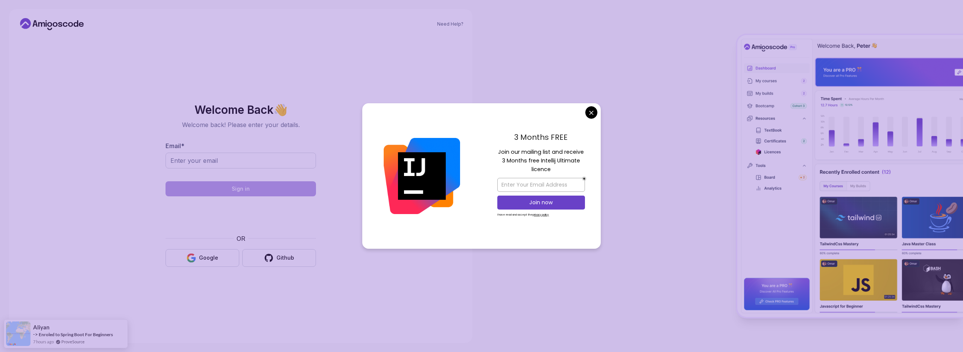  Describe the element at coordinates (241, 189) in the screenshot. I see `div: Sign in` at that location.